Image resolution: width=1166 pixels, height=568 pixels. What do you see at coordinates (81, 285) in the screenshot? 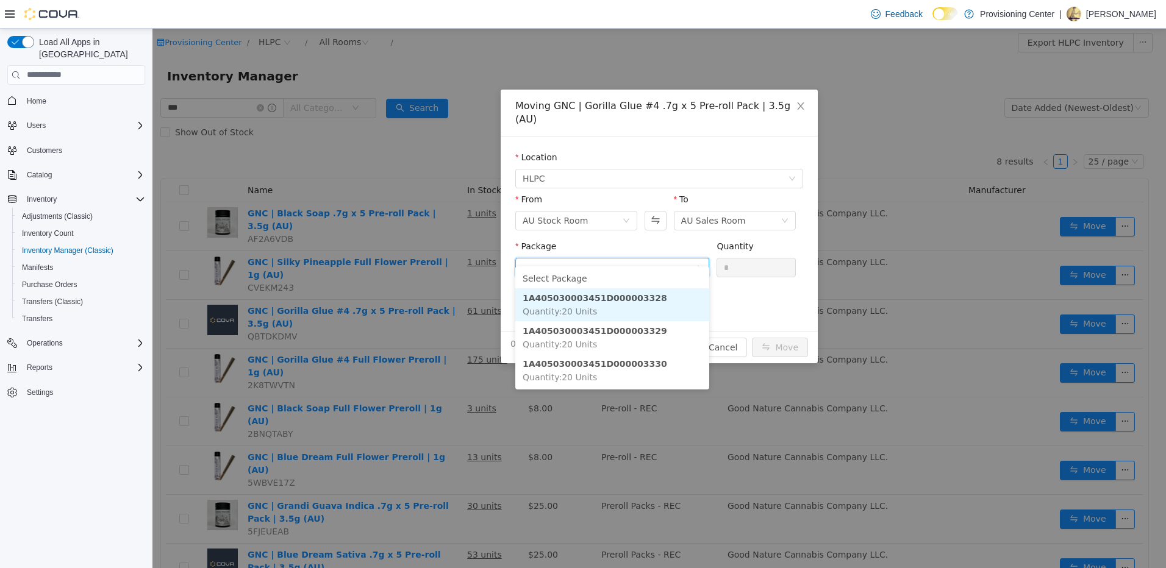
I see `button: Purchase Orders` at bounding box center [81, 285].